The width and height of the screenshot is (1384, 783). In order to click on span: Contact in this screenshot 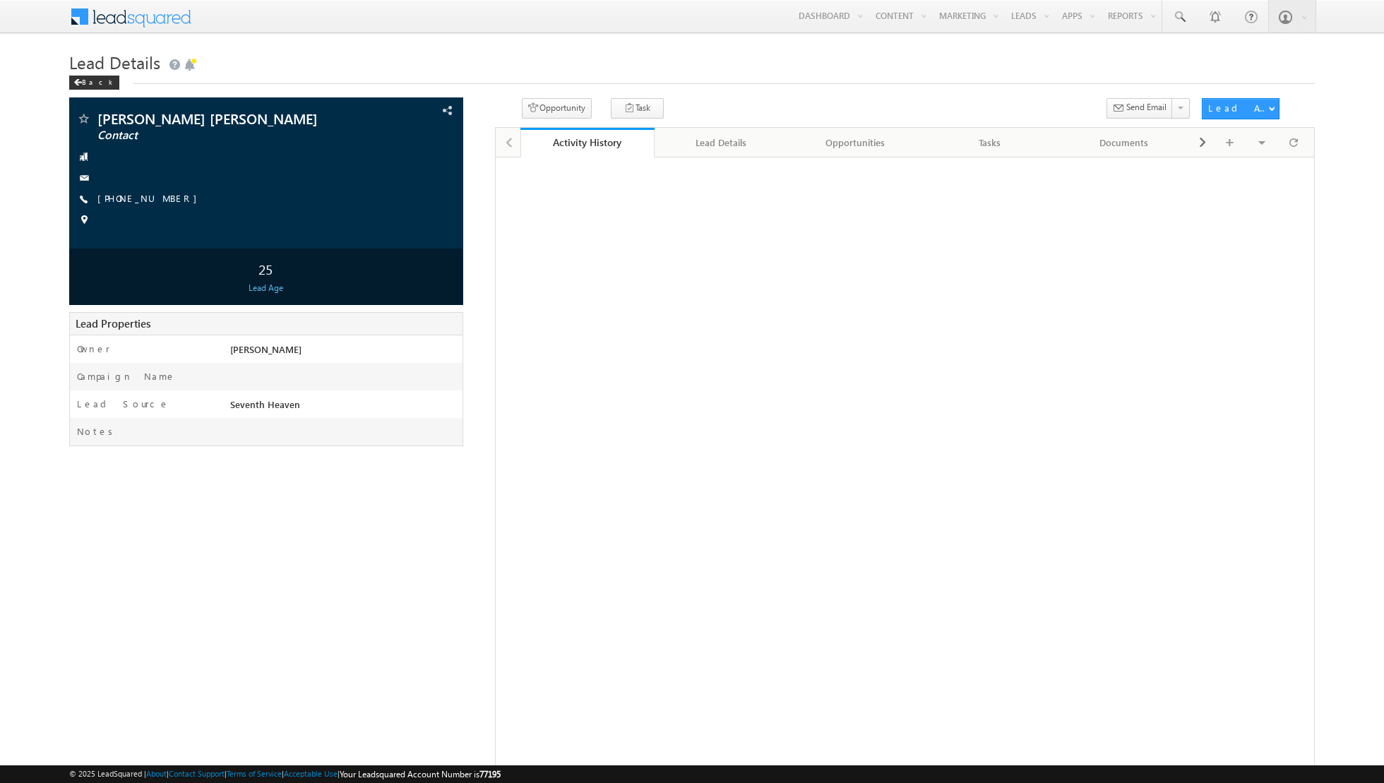, I will do `click(221, 136)`.